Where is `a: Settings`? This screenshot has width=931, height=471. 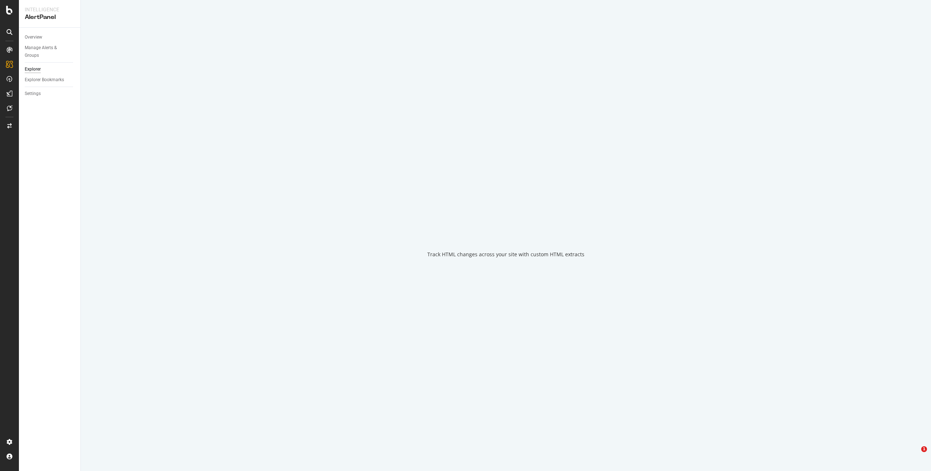 a: Settings is located at coordinates (50, 93).